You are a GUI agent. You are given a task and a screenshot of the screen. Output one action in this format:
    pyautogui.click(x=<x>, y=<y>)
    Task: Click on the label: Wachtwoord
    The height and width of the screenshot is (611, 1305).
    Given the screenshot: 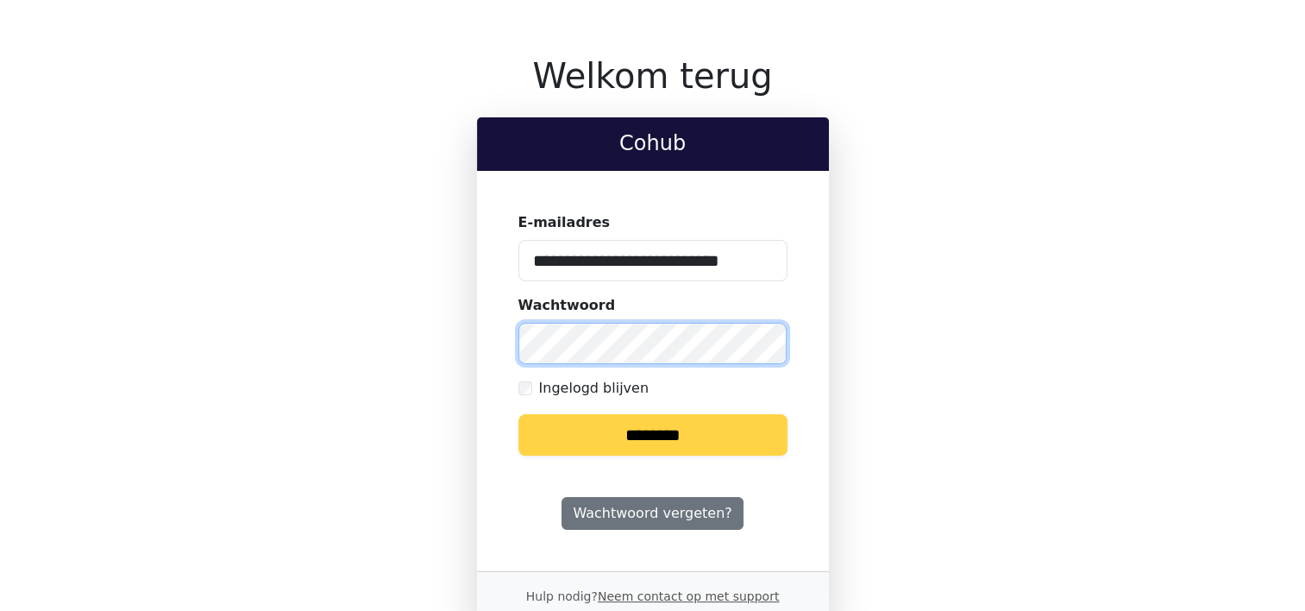 What is the action you would take?
    pyautogui.click(x=567, y=305)
    